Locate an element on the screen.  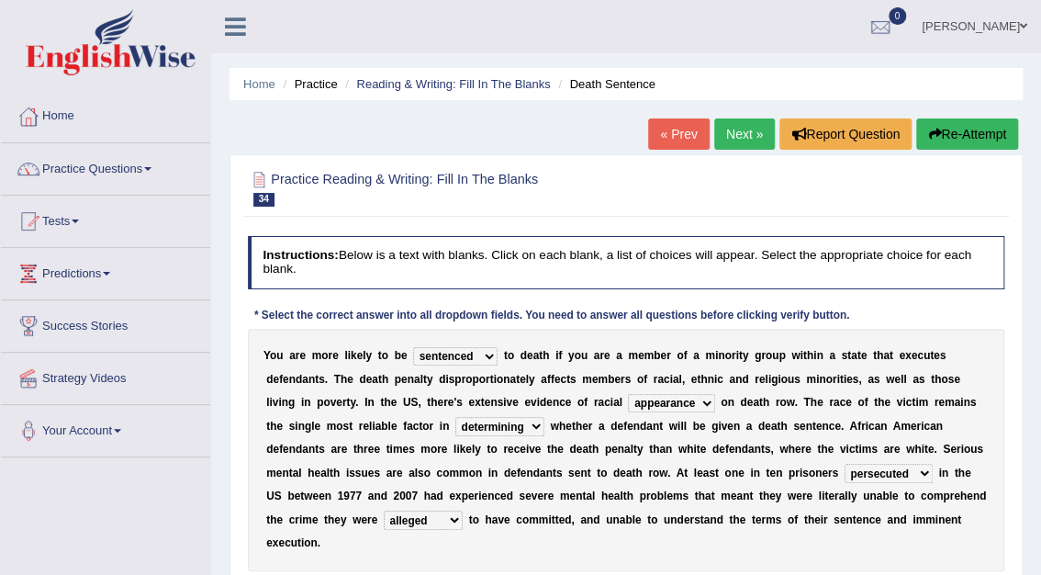
b: S is located at coordinates (414, 402).